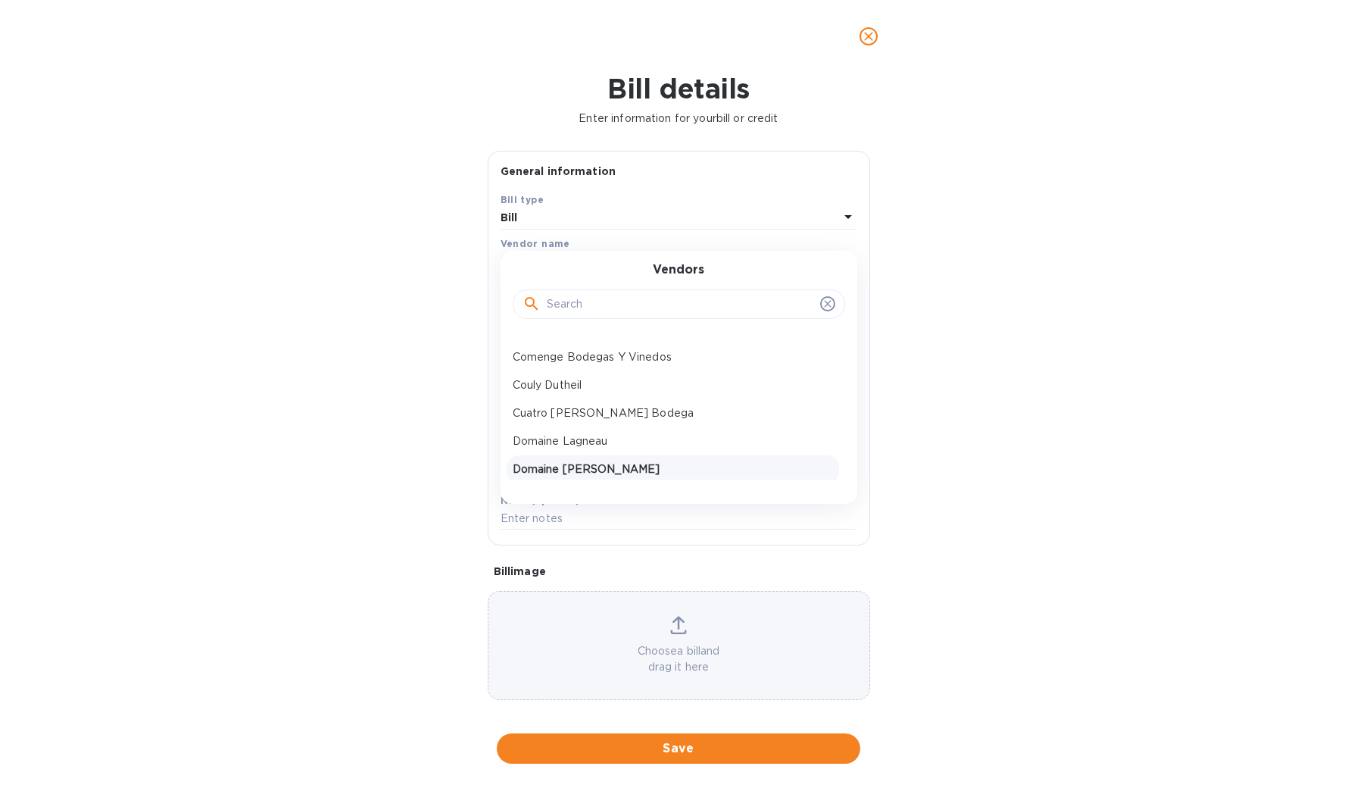  What do you see at coordinates (679, 270) in the screenshot?
I see `h3: Vendors` at bounding box center [679, 270].